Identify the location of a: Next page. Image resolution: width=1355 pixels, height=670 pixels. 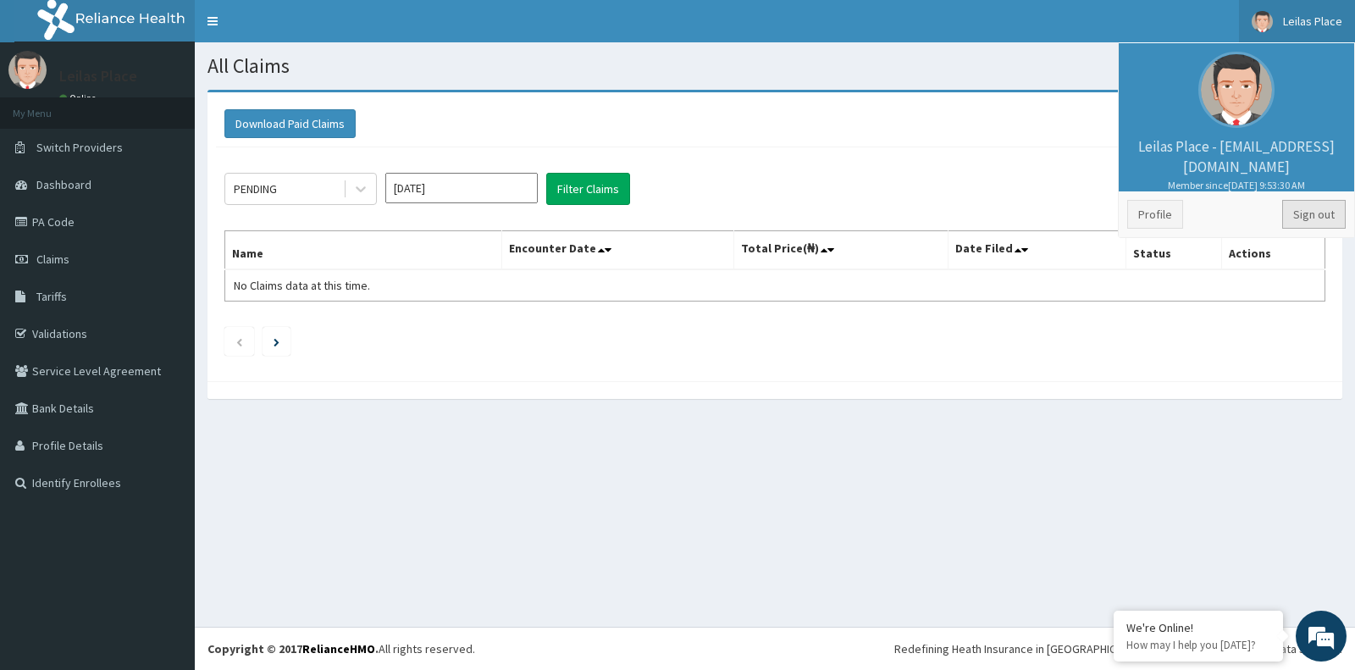
(276, 341).